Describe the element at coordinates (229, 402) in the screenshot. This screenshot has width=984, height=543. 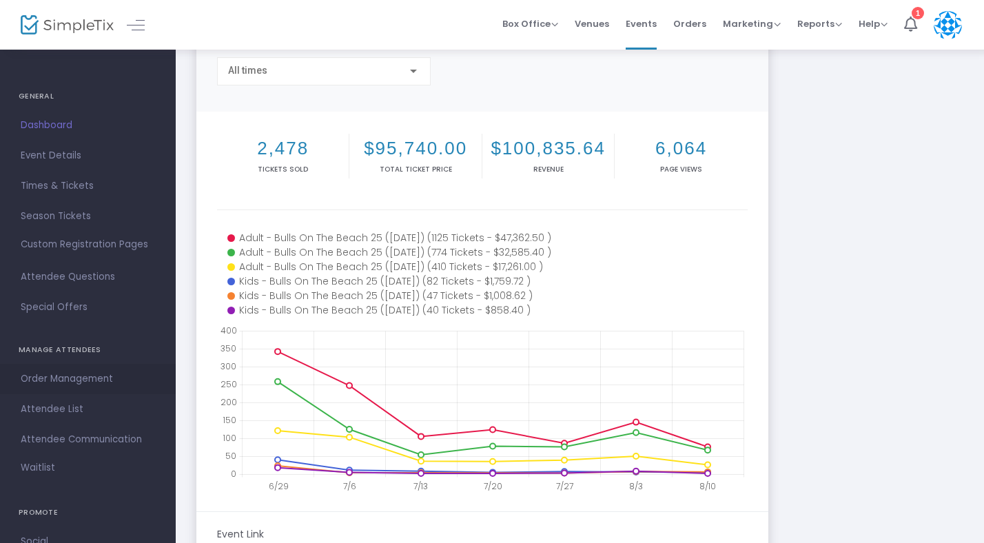
I see `text: 200` at that location.